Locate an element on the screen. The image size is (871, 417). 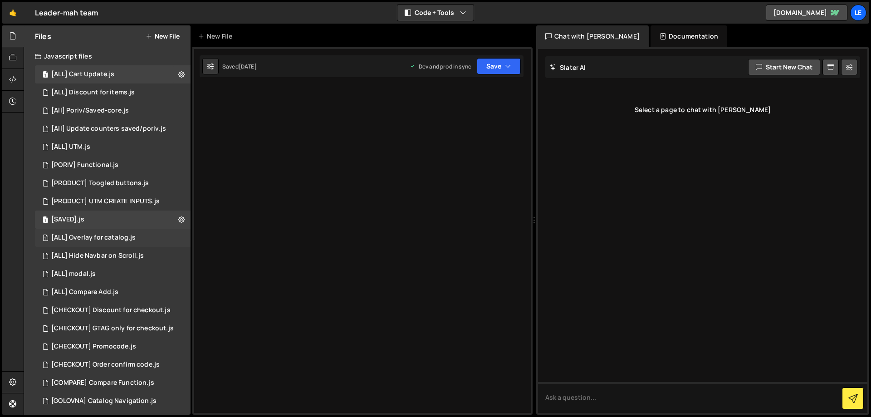
button: New File is located at coordinates (162, 36).